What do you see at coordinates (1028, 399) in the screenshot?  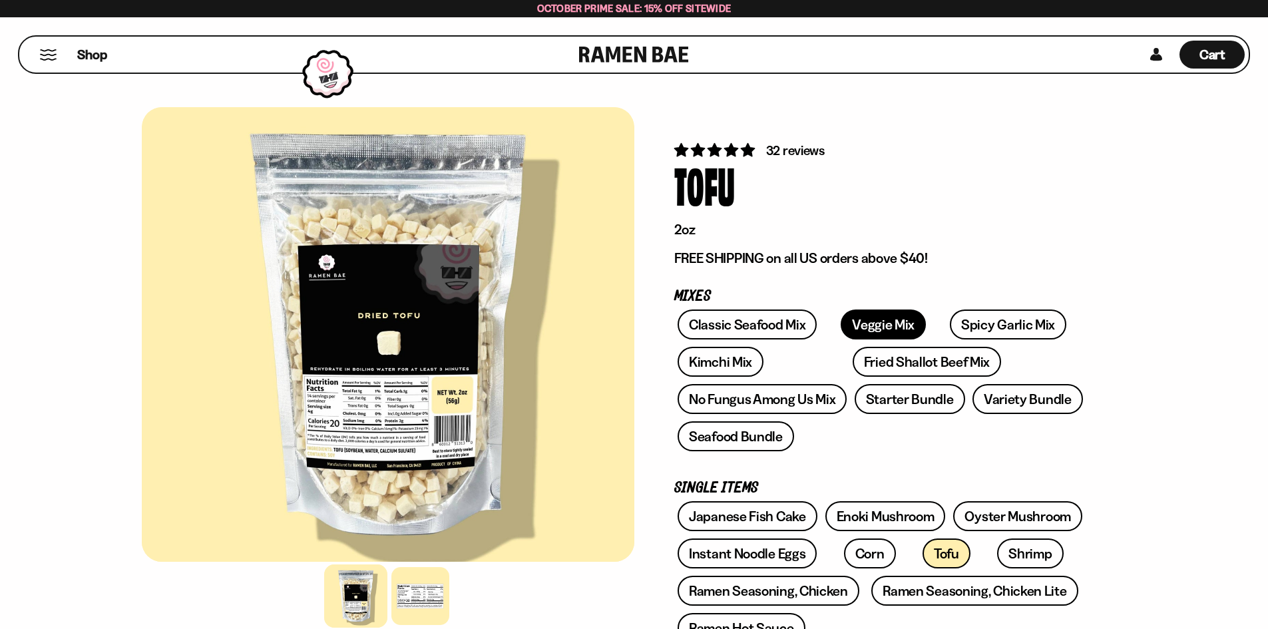 I see `a: Variety Bundle` at bounding box center [1028, 399].